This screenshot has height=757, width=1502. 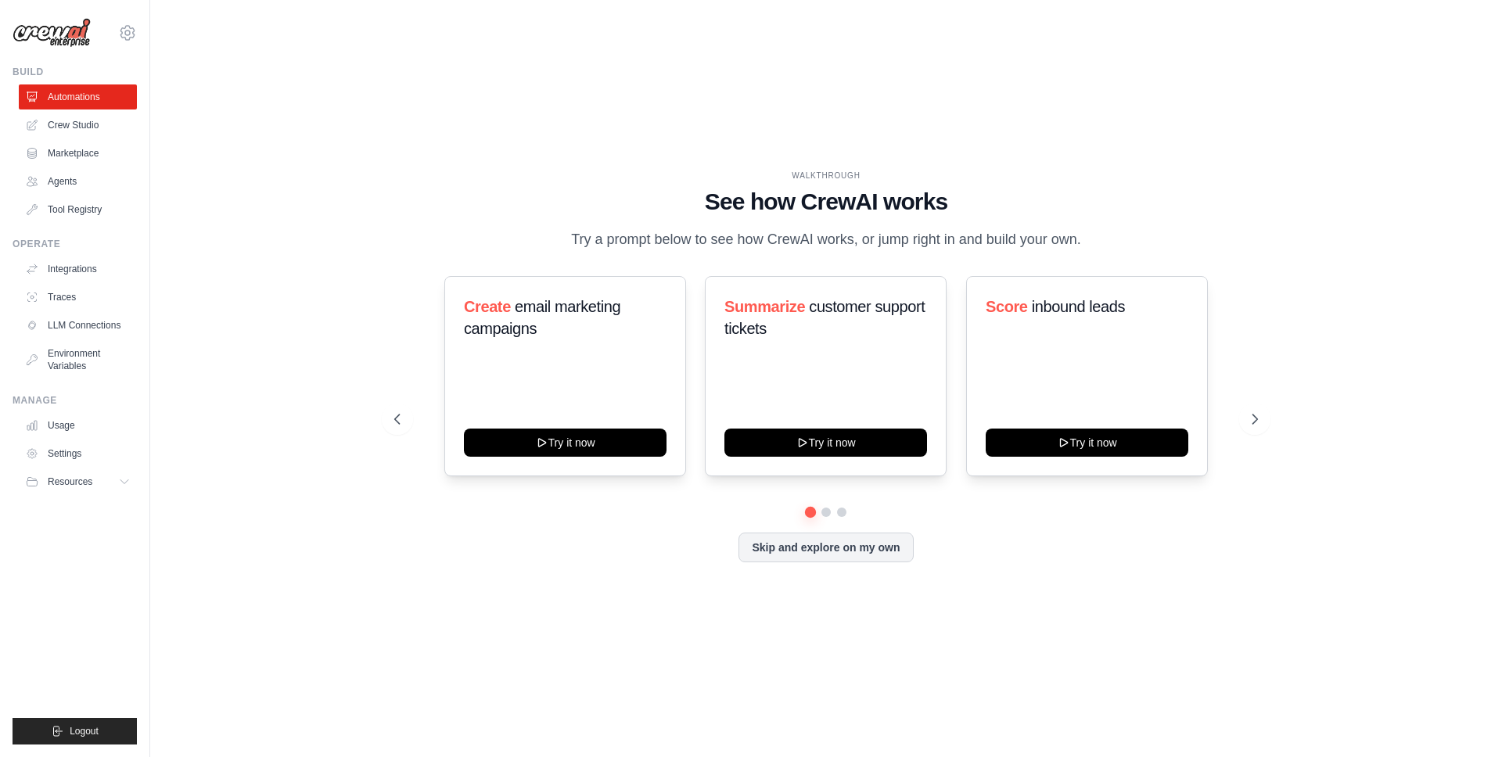 I want to click on img: Logo, so click(x=52, y=33).